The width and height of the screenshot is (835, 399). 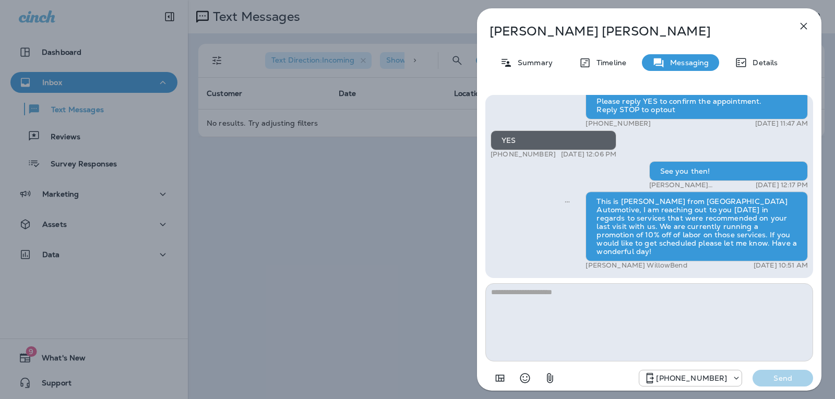 What do you see at coordinates (553, 140) in the screenshot?
I see `div: YES` at bounding box center [553, 140].